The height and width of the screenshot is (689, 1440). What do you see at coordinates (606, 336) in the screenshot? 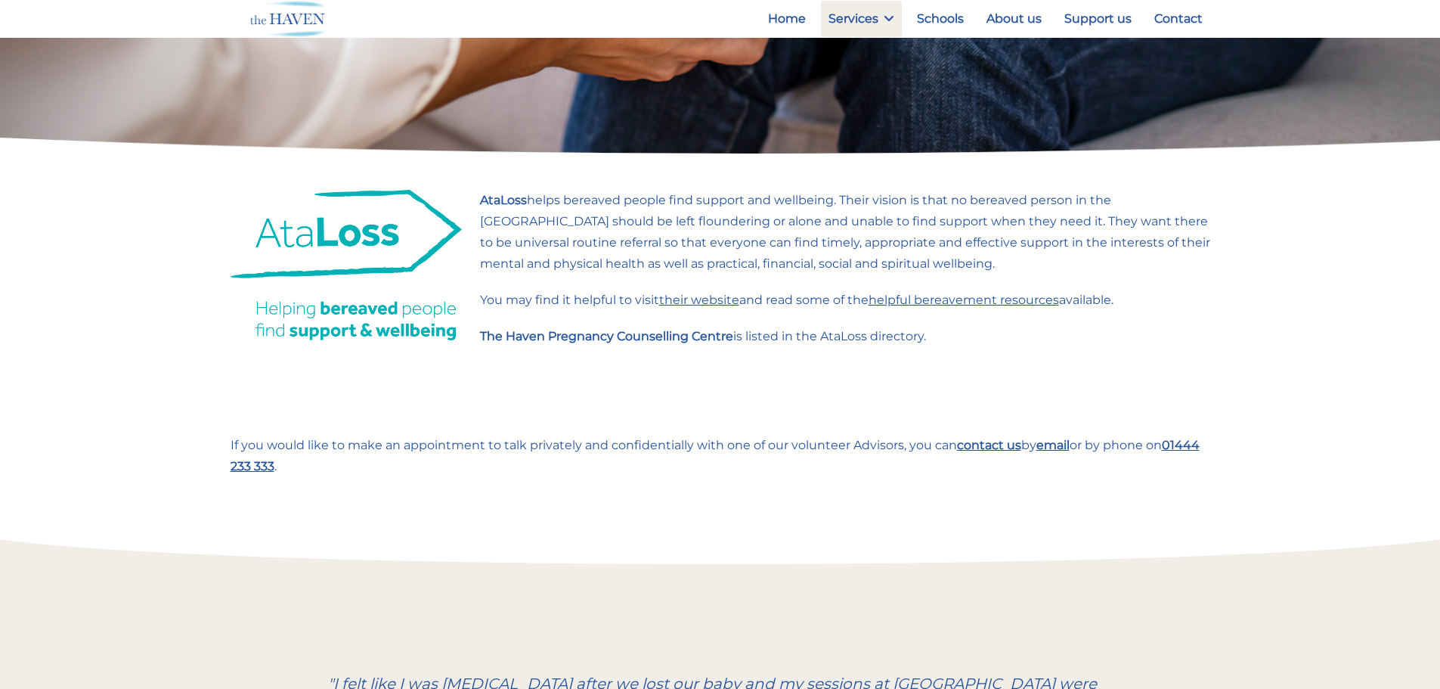
I see `strong: The Haven Pregnancy Counselling Centre` at bounding box center [606, 336].